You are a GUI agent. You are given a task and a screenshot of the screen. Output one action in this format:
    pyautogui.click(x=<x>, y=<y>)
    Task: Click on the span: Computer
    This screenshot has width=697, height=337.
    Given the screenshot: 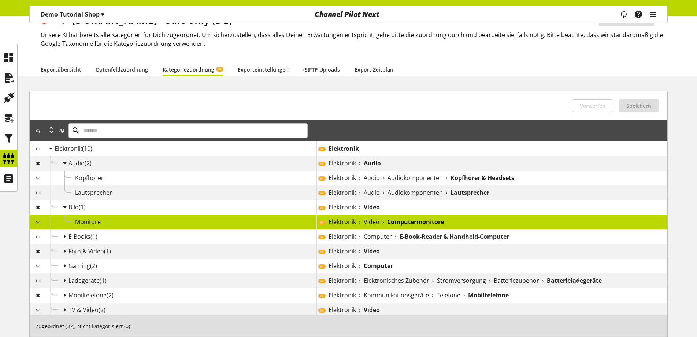 What is the action you would take?
    pyautogui.click(x=378, y=236)
    